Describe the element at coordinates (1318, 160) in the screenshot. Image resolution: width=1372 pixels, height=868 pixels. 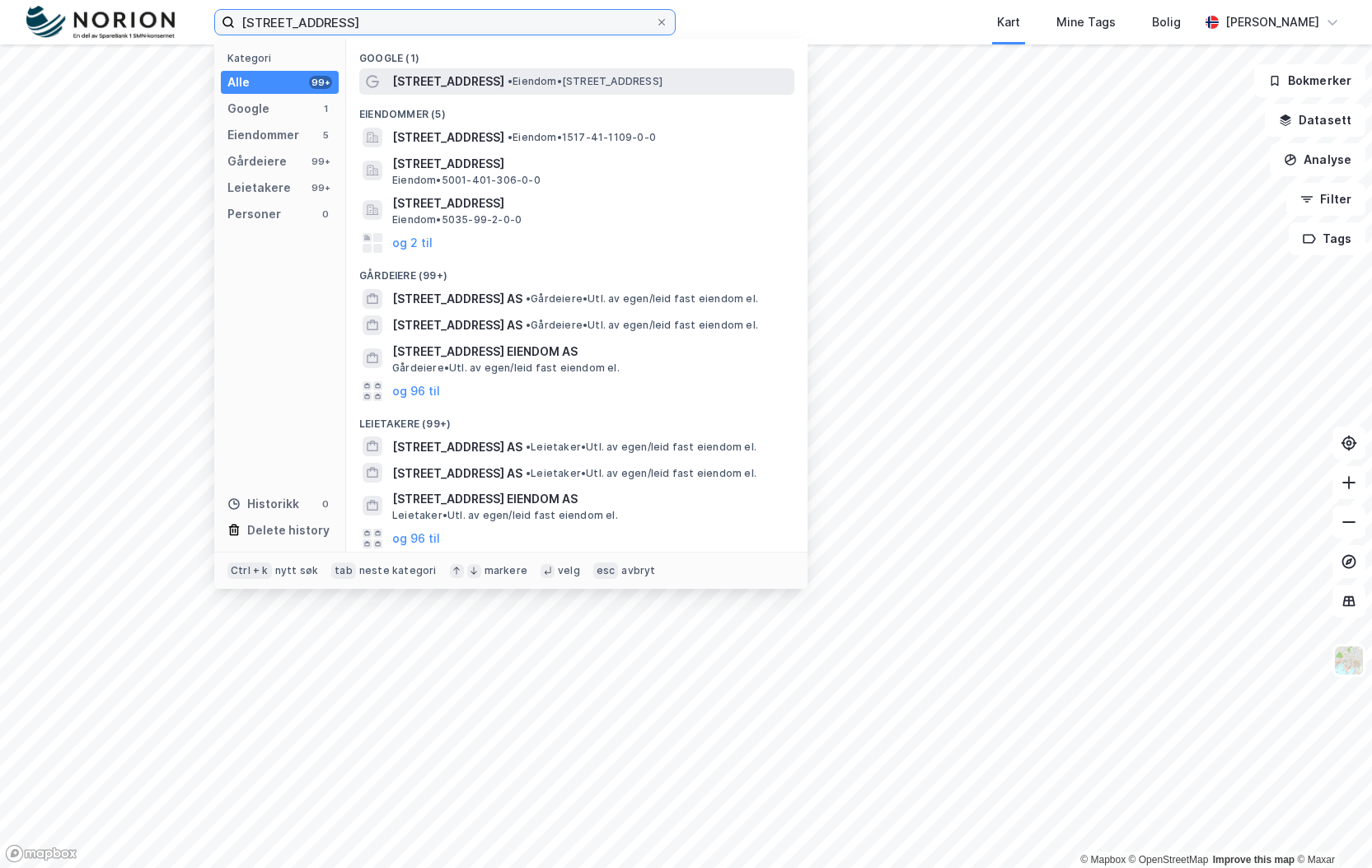
I see `button: Analyse` at that location.